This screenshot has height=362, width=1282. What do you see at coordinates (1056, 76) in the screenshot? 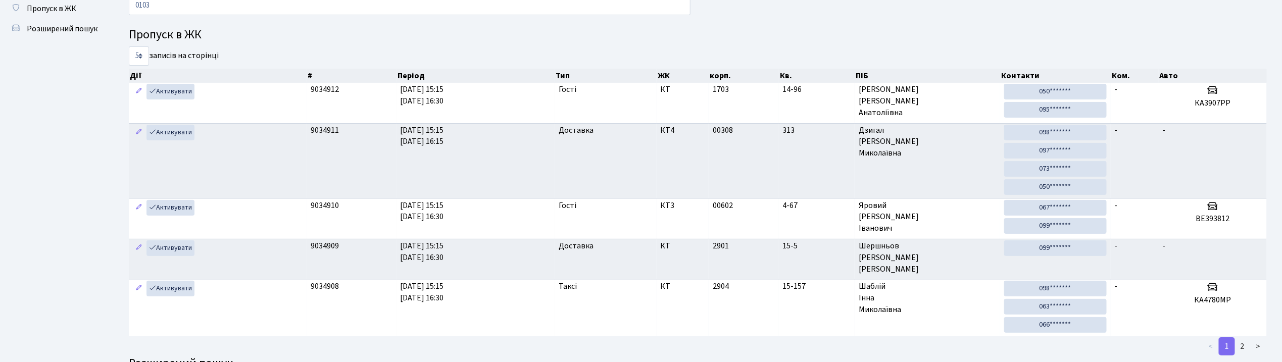
I see `th: Контакти` at bounding box center [1056, 76].